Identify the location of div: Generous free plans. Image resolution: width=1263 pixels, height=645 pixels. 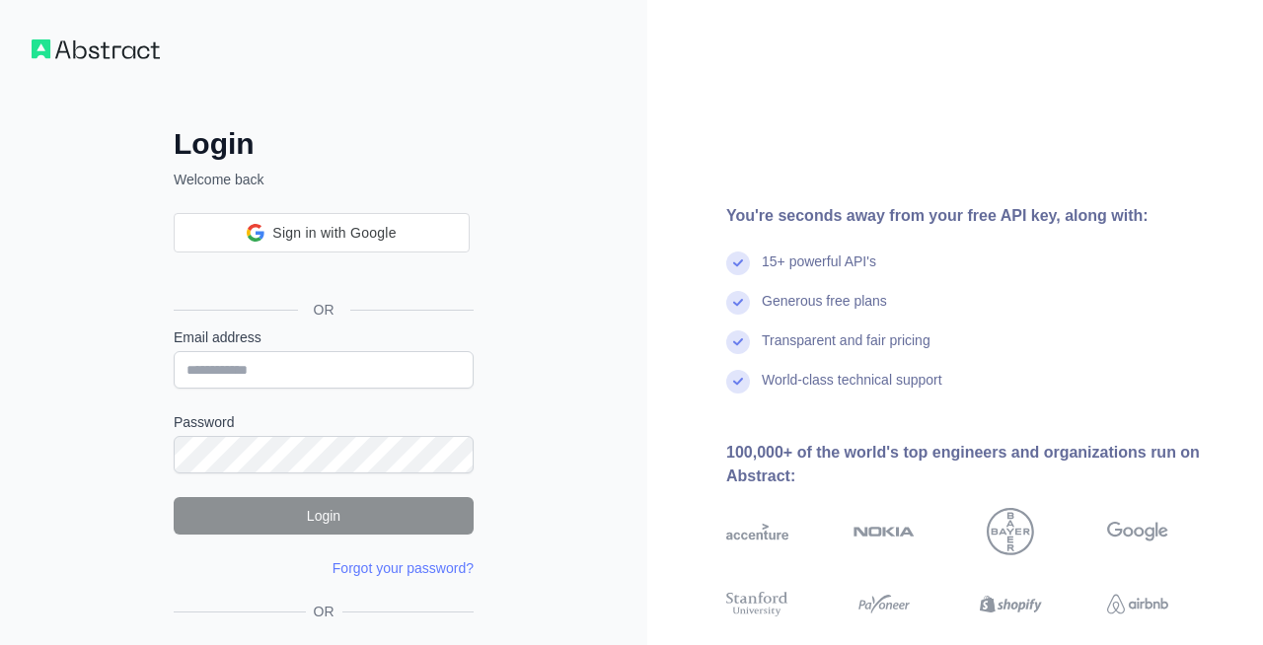
(824, 311).